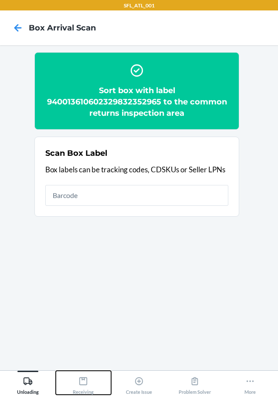  I want to click on input: Barcode, so click(137, 195).